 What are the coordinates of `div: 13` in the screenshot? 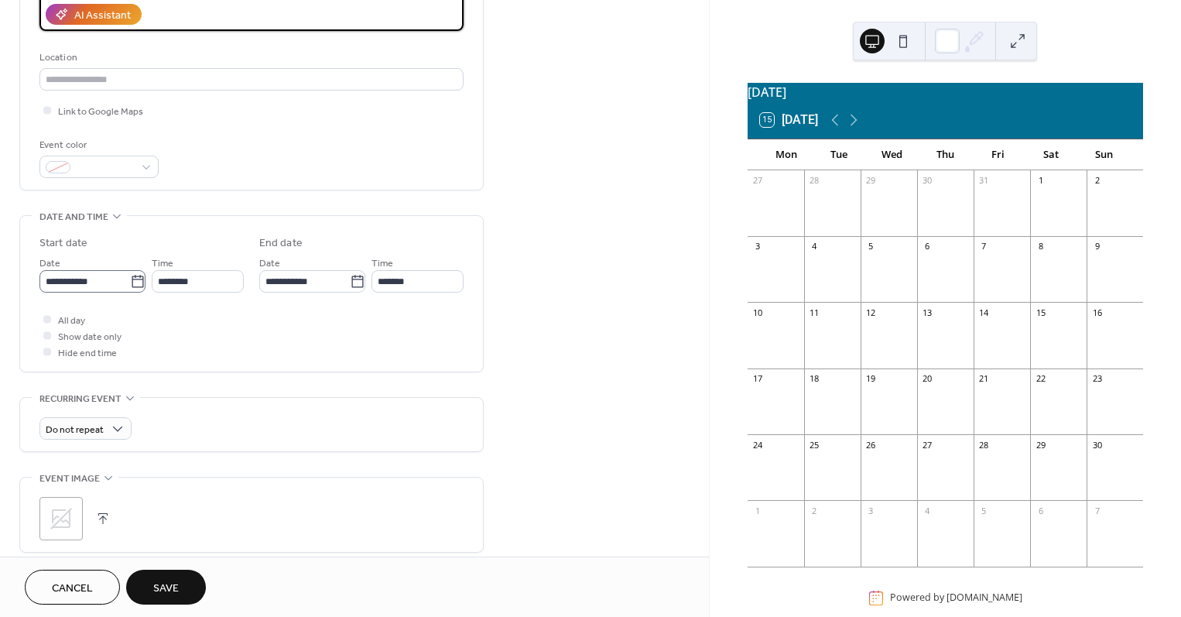 It's located at (927, 312).